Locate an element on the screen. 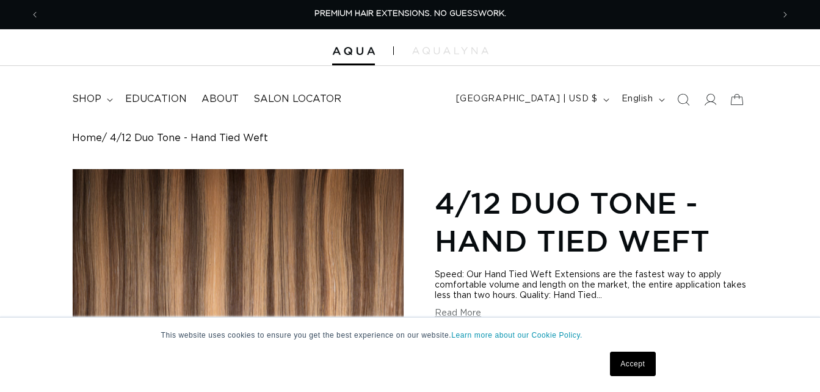 The height and width of the screenshot is (392, 820). a: Home is located at coordinates (87, 138).